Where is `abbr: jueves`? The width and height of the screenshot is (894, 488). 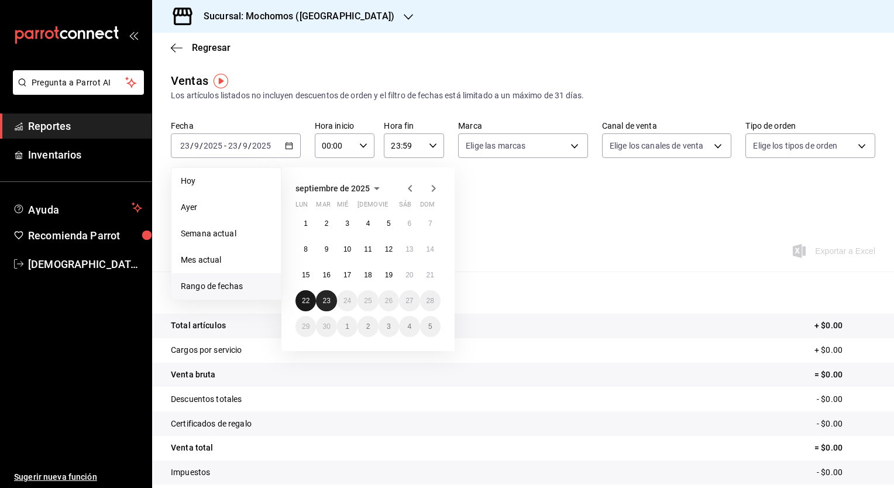 abbr: jueves is located at coordinates (392, 207).